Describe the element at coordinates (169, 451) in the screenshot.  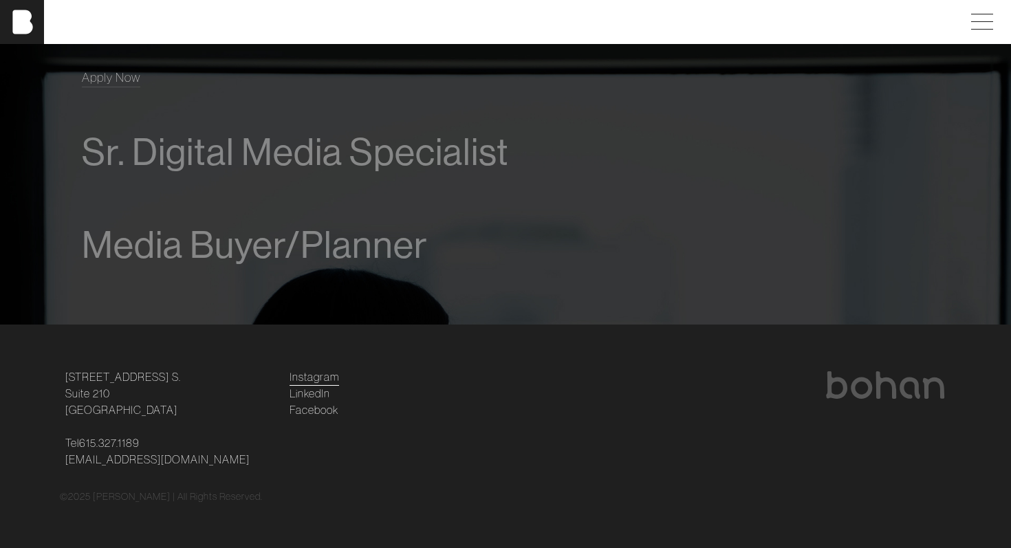
I see `p: Tel` at that location.